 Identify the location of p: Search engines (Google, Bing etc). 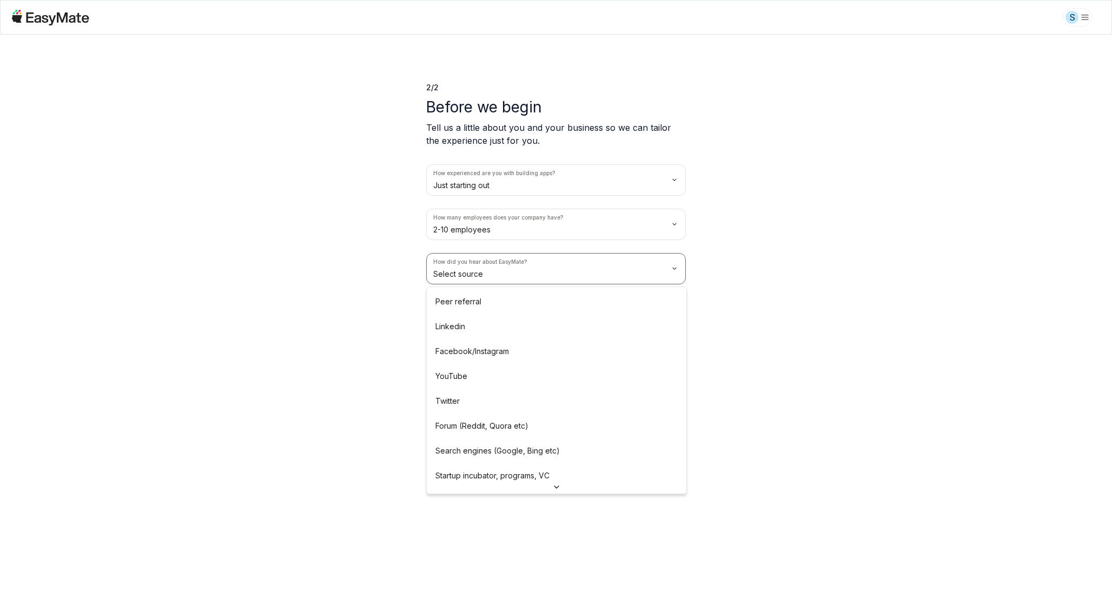
(498, 451).